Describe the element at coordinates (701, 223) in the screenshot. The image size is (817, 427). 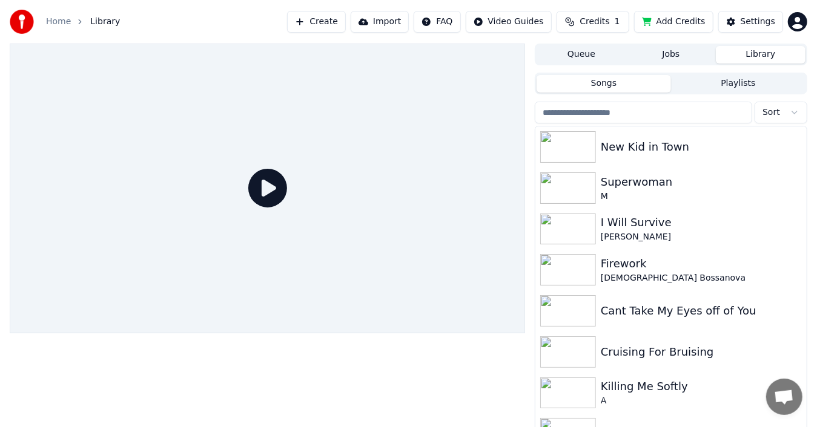
I see `div: I Will Survive` at that location.